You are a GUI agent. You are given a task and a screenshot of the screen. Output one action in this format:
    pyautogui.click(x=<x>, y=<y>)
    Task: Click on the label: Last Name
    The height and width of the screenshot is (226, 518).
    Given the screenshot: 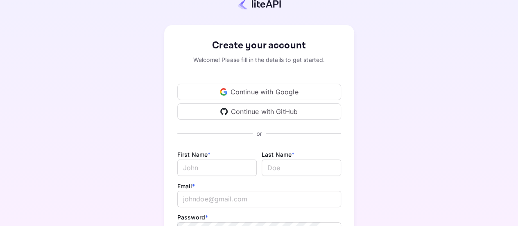 What is the action you would take?
    pyautogui.click(x=278, y=154)
    